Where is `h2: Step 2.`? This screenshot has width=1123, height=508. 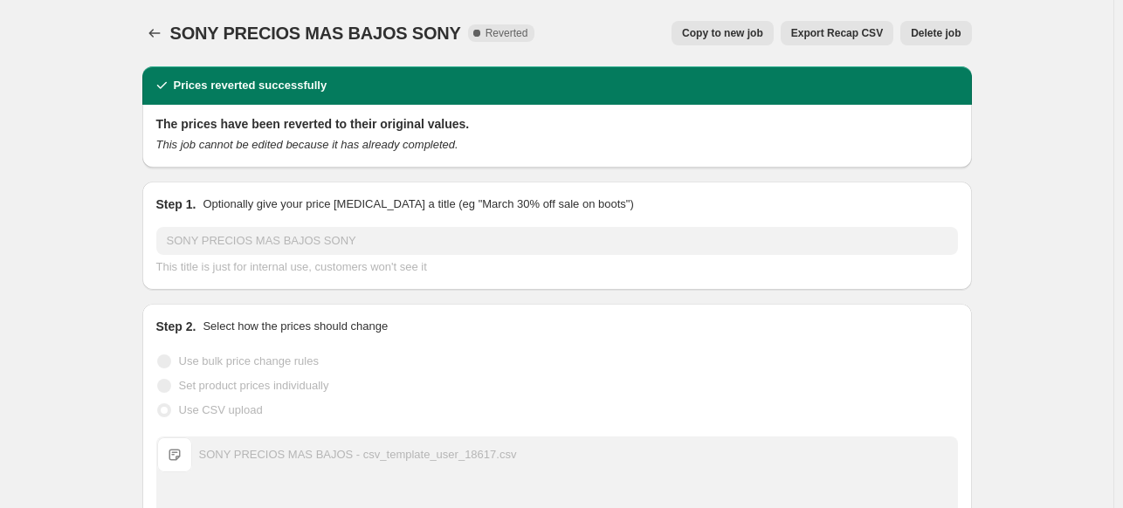
h2: Step 2. is located at coordinates (176, 327).